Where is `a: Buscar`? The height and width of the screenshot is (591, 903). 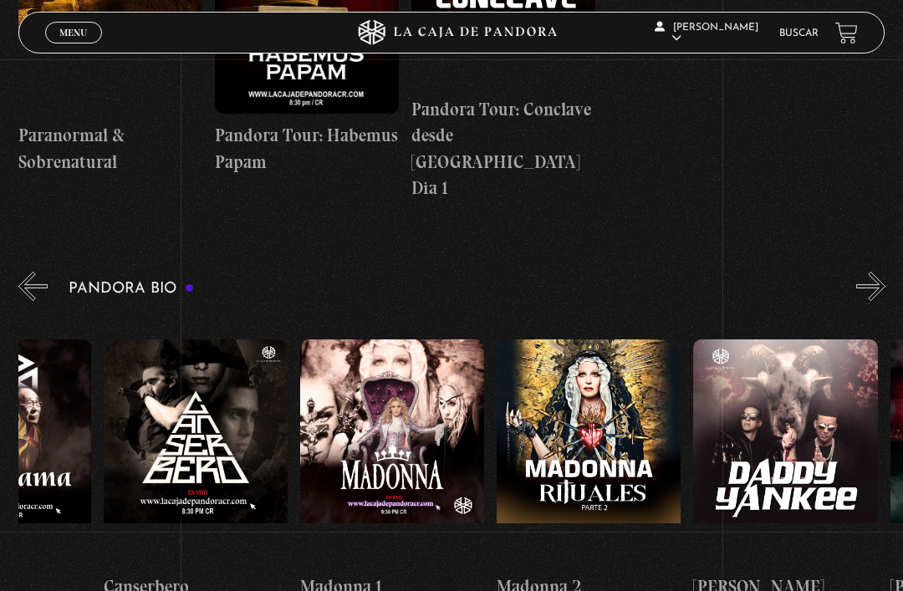
a: Buscar is located at coordinates (798, 33).